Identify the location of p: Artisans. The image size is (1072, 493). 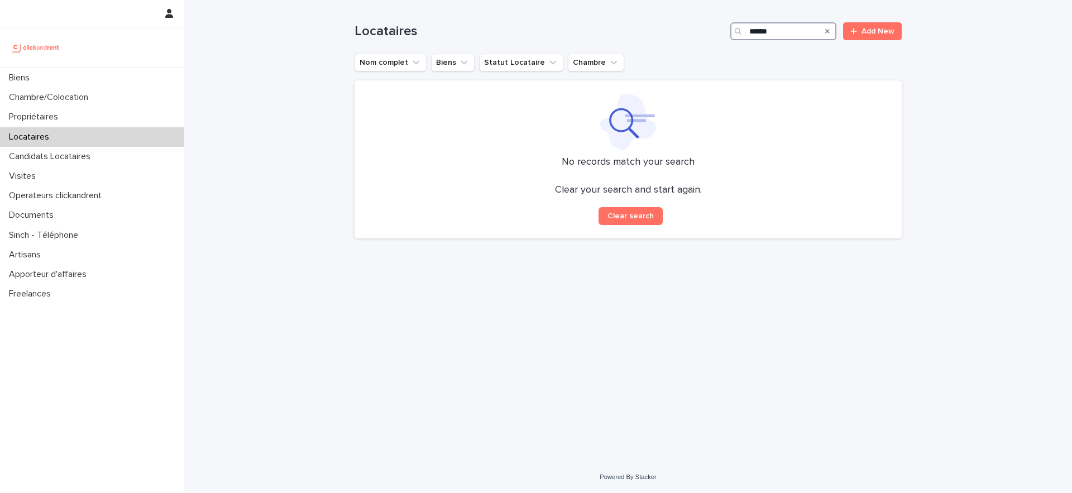
(27, 255).